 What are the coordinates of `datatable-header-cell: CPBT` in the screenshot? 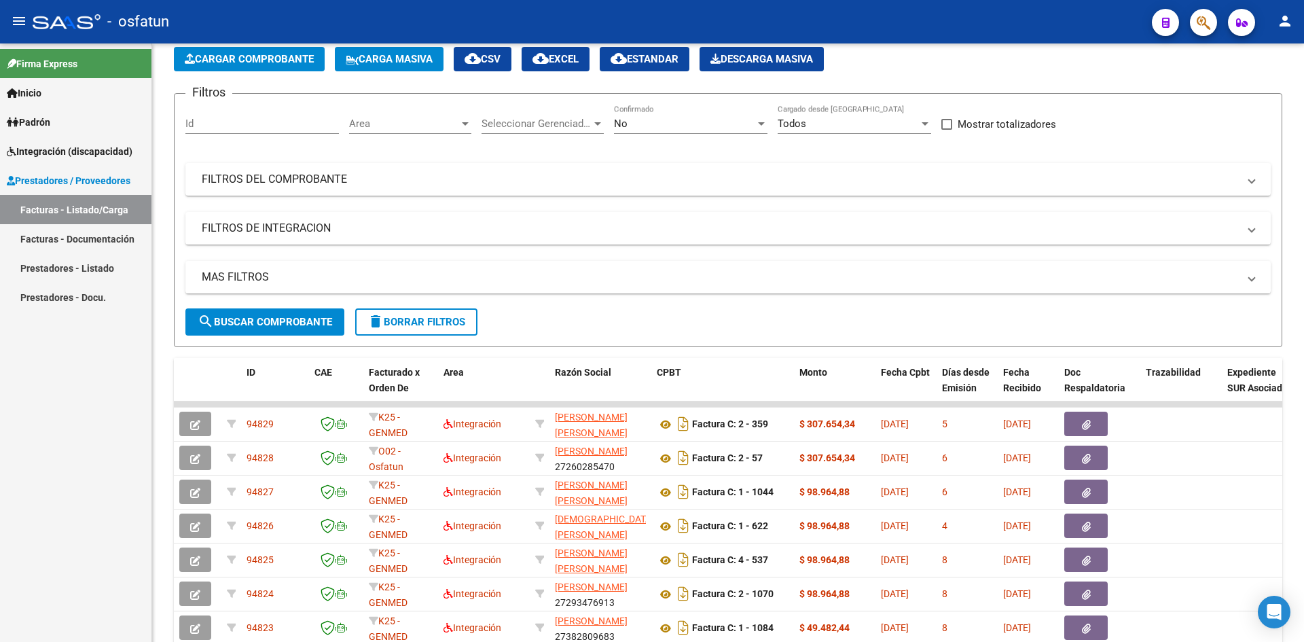 It's located at (723, 388).